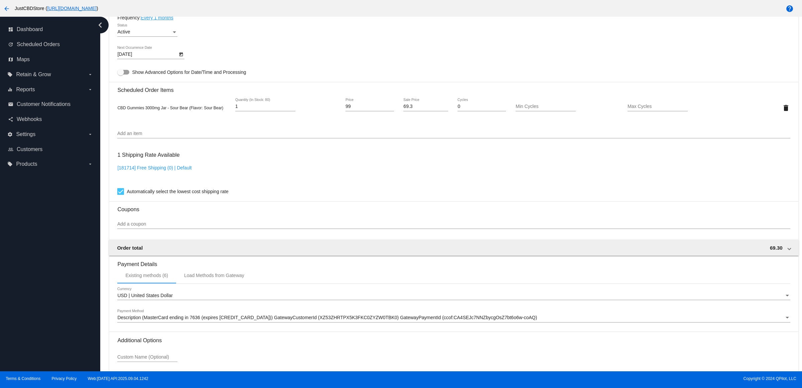  Describe the element at coordinates (11, 29) in the screenshot. I see `i: dashboard` at that location.